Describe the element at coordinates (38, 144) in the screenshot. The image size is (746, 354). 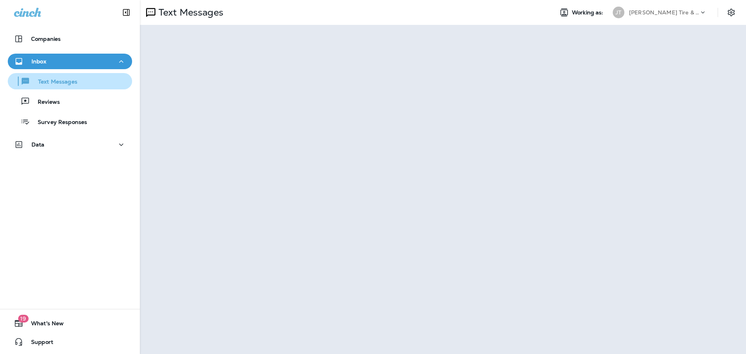
I see `p: Data` at that location.